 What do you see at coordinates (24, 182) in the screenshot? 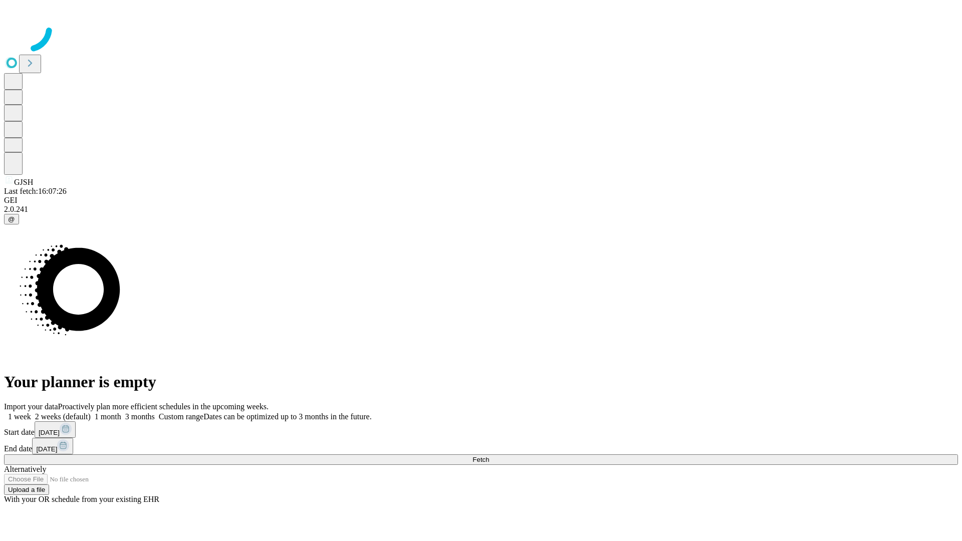
I see `span: GJSH` at bounding box center [24, 182].